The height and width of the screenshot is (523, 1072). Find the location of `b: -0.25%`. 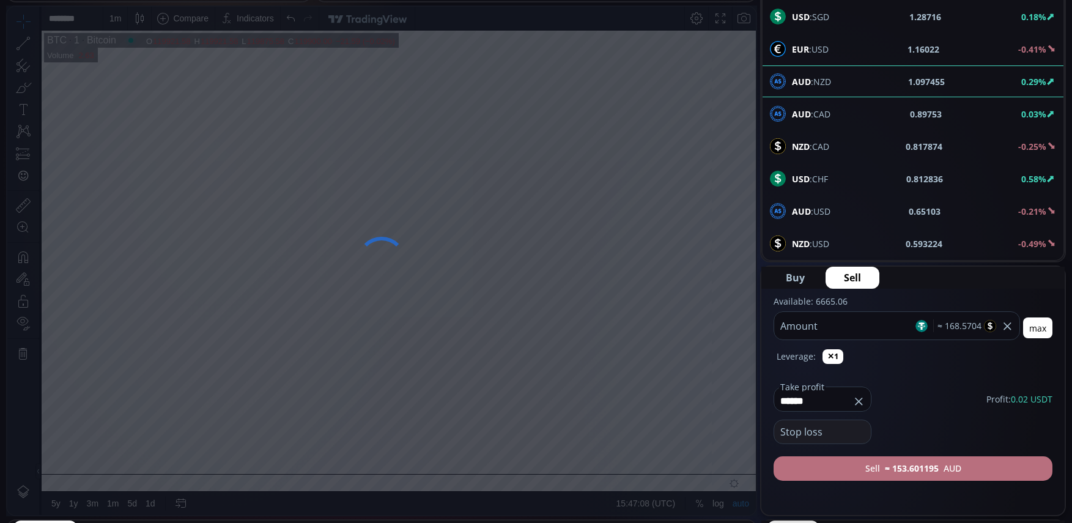

b: -0.25% is located at coordinates (1032, 146).